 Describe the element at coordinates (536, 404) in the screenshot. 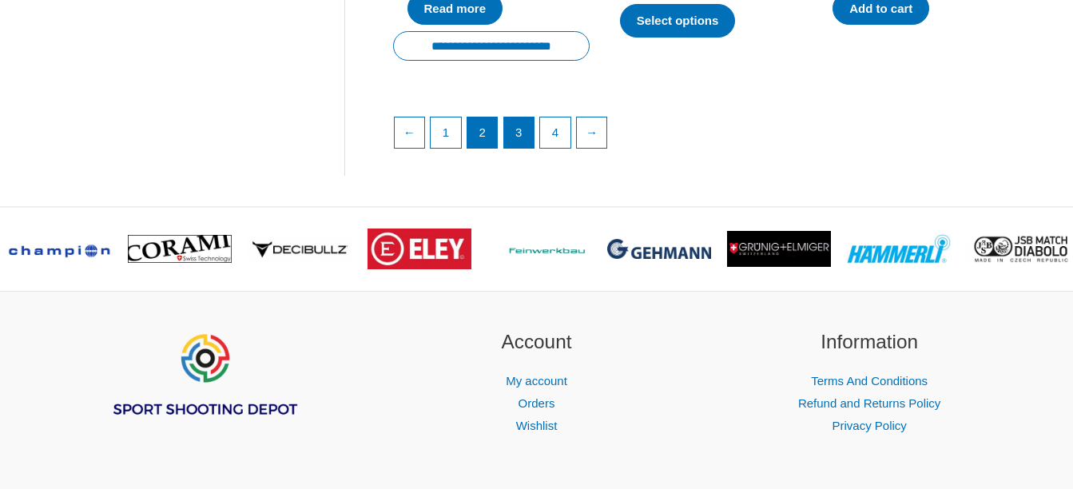

I see `nav: Account` at that location.